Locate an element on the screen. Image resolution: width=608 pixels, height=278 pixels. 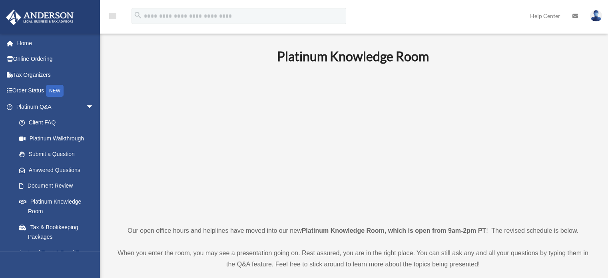
img: Anderson Advisors Platinum Portal is located at coordinates (40, 17).